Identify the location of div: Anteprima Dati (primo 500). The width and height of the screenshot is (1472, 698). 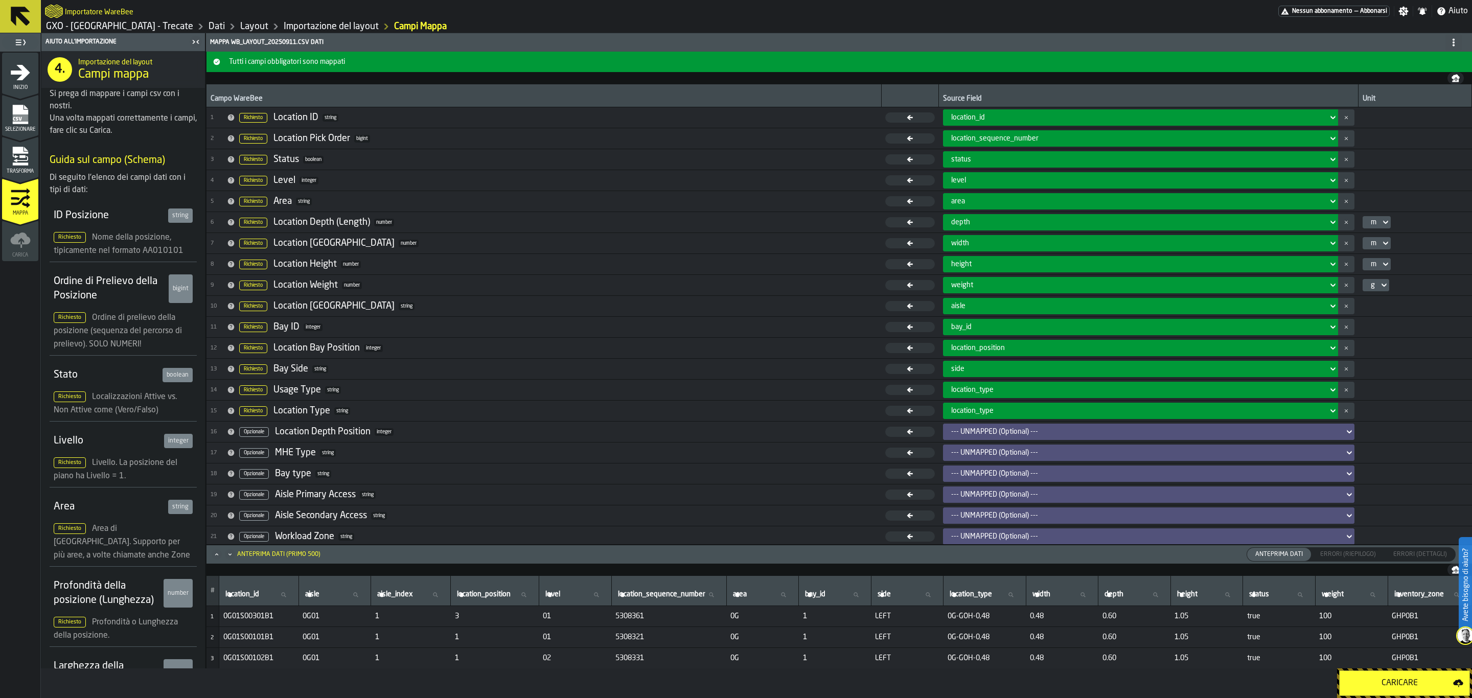
(278, 554).